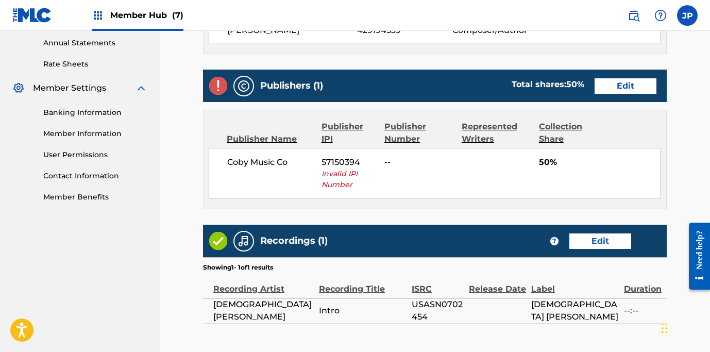 This screenshot has width=710, height=352. What do you see at coordinates (218, 86) in the screenshot?
I see `img: Invalid` at bounding box center [218, 86].